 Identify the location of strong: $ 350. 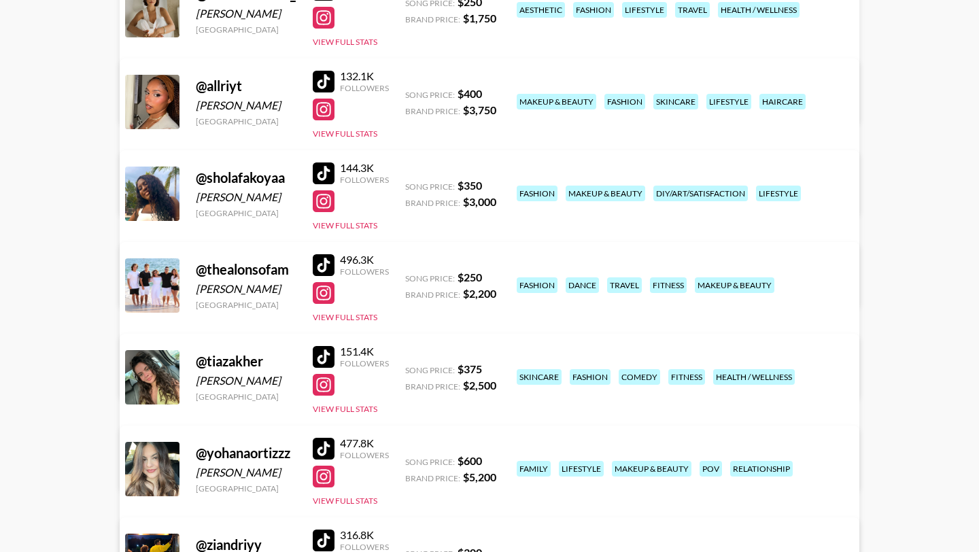
(470, 185).